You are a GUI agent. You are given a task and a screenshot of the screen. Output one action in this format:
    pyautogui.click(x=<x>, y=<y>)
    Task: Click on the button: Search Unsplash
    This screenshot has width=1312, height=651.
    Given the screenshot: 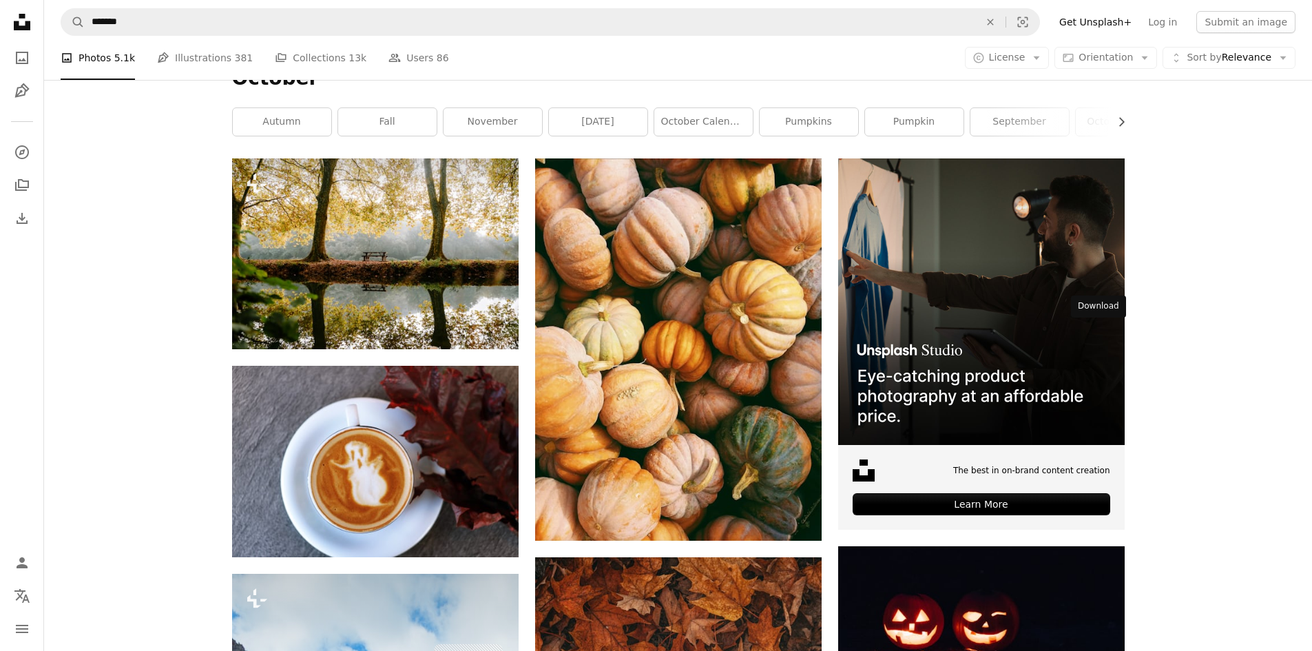 What is the action you would take?
    pyautogui.click(x=73, y=22)
    